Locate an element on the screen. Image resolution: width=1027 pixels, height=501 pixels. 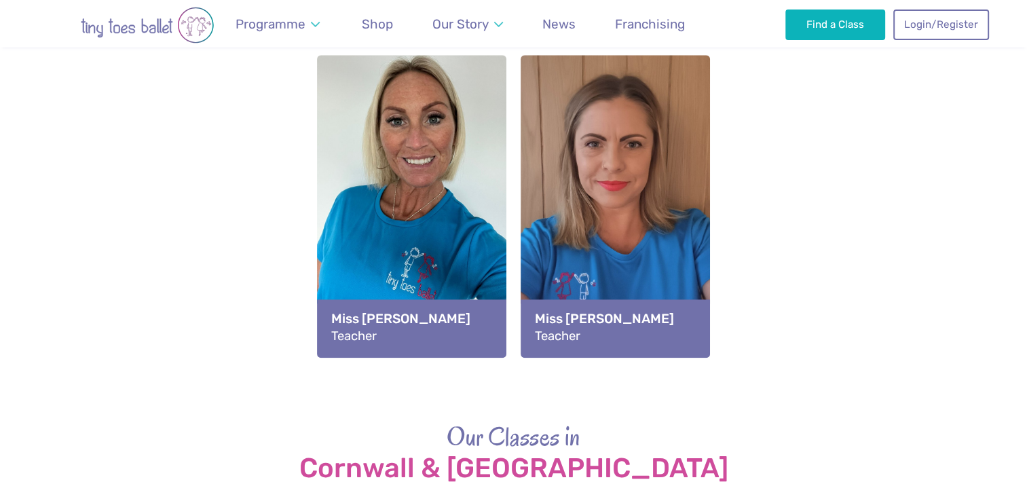
a: Programme is located at coordinates (278, 24).